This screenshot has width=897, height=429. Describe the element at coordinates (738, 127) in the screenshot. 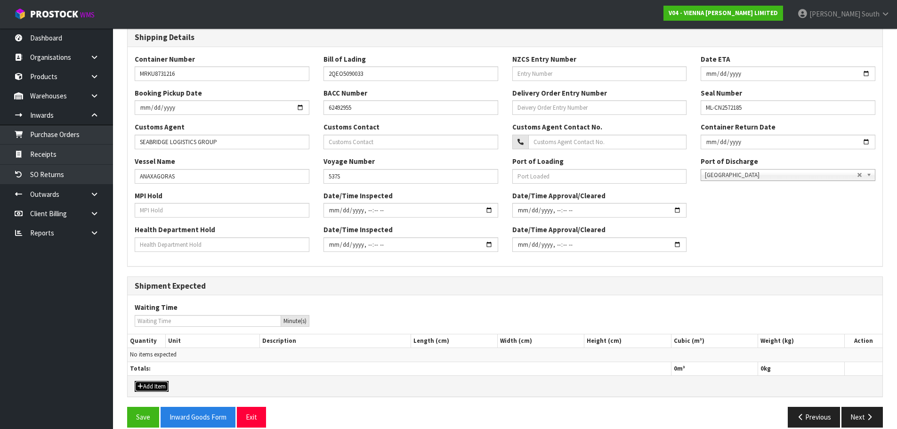

I see `label: Container Return Date` at that location.